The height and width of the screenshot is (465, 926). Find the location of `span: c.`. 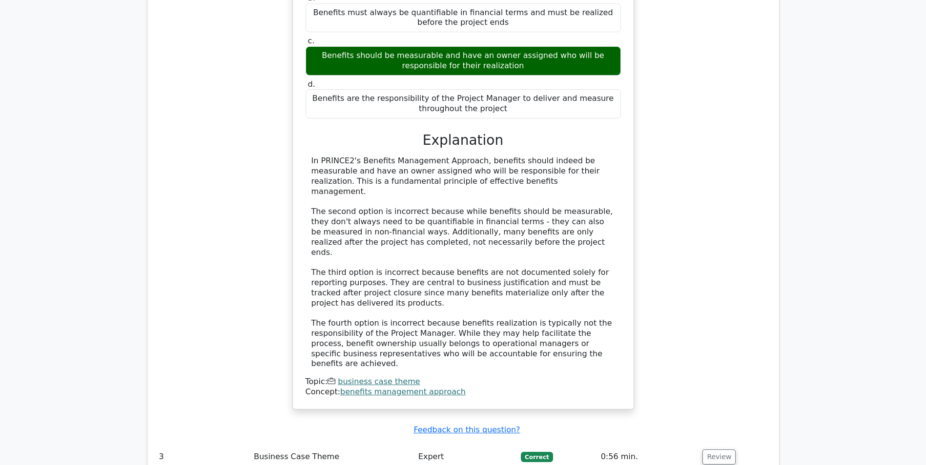

span: c. is located at coordinates (311, 40).